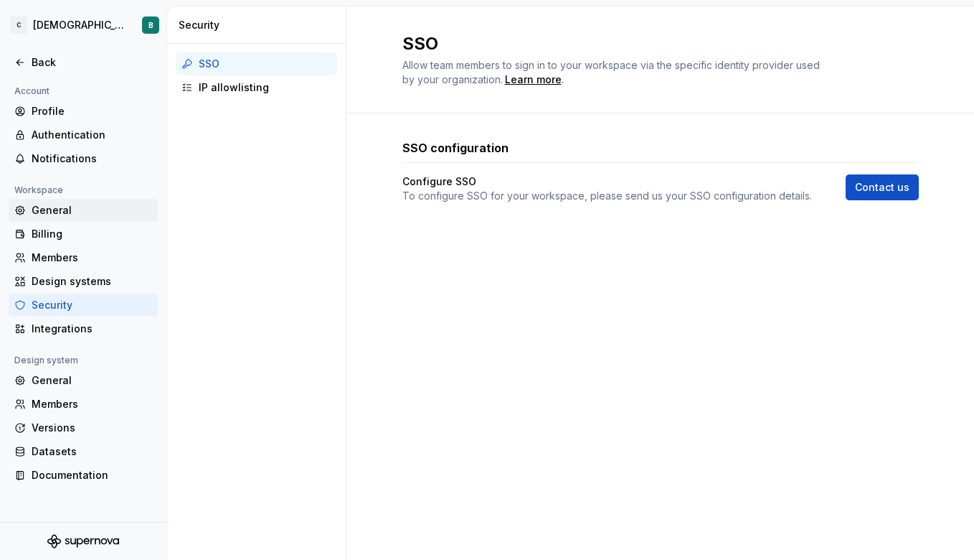 This screenshot has width=974, height=560. I want to click on a: Integrations, so click(83, 329).